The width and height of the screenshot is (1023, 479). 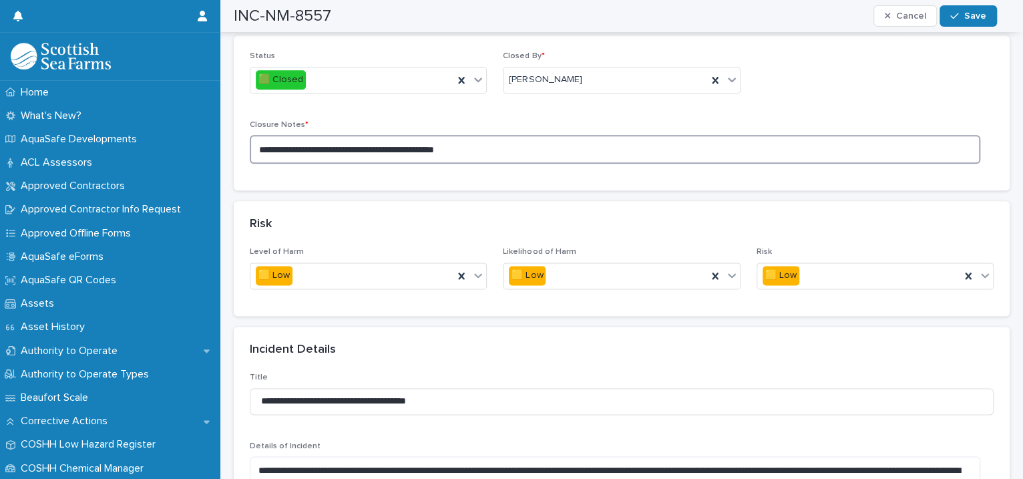 What do you see at coordinates (75, 186) in the screenshot?
I see `p: Approved Contractors` at bounding box center [75, 186].